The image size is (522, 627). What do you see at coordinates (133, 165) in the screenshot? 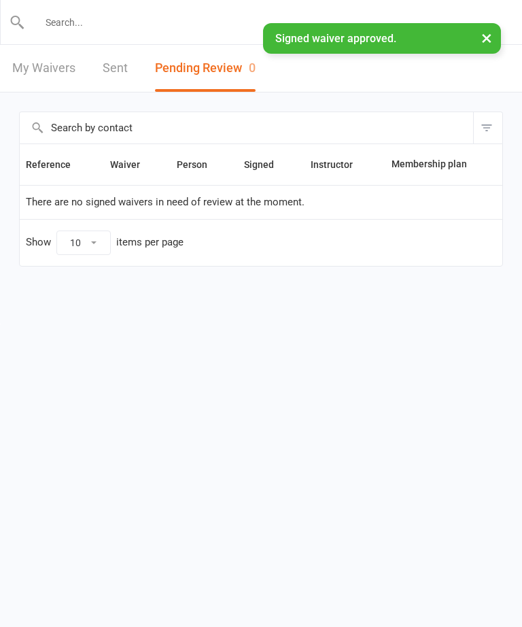
I see `span: Waiver` at bounding box center [133, 165].